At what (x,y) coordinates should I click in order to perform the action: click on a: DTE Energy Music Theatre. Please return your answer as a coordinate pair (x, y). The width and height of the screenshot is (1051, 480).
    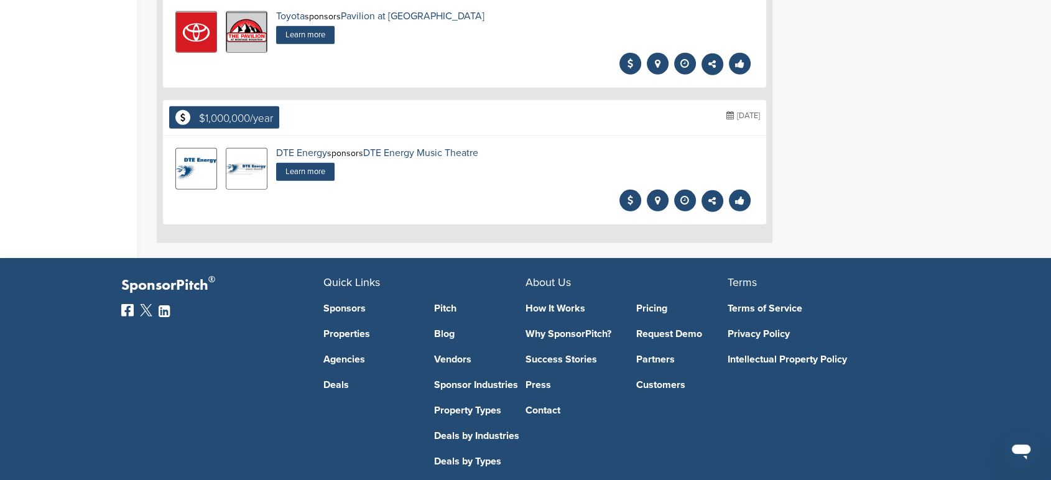
    Looking at the image, I should click on (420, 153).